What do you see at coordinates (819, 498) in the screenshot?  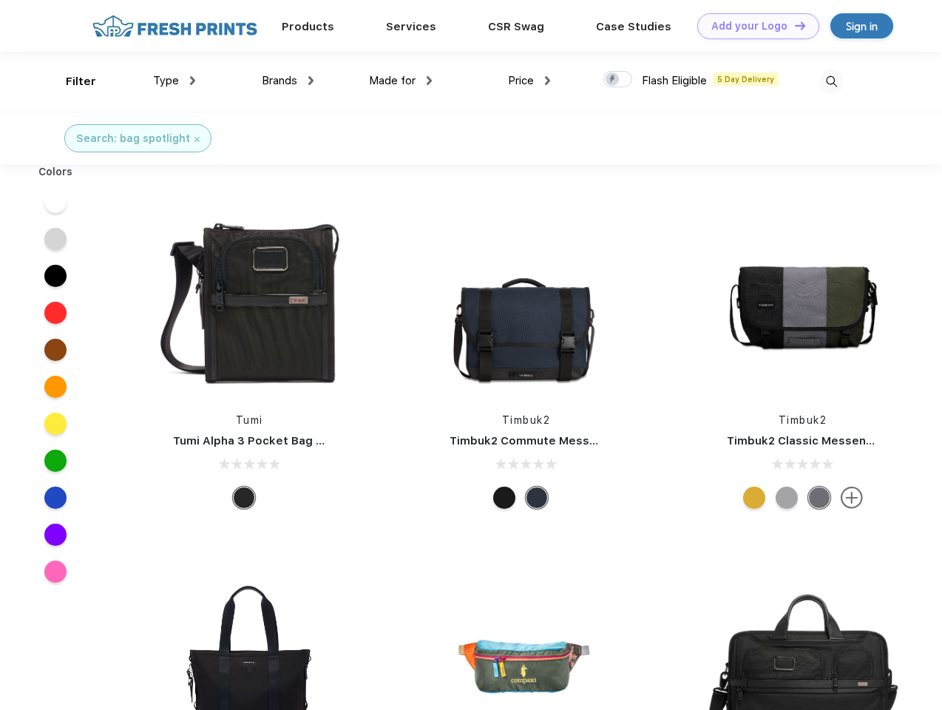 I see `div: Eco Army Pop` at bounding box center [819, 498].